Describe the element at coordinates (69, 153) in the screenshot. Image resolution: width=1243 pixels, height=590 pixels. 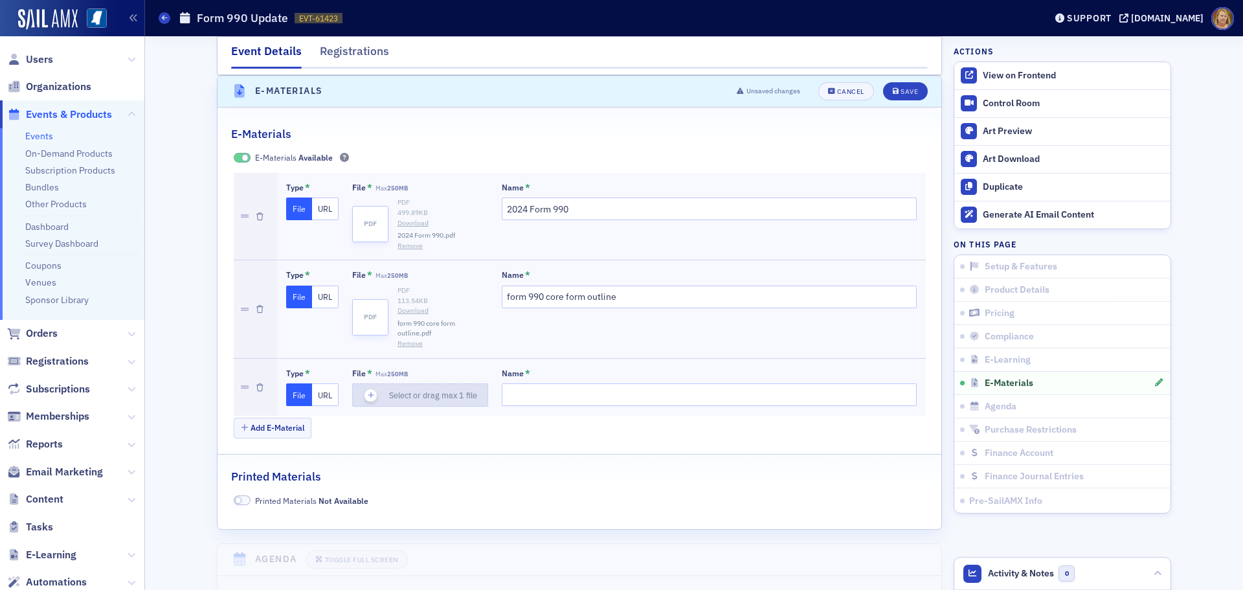
I see `a: On-Demand Products` at that location.